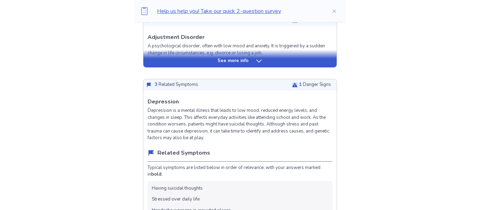 This screenshot has height=210, width=480. I want to click on span: 1, so click(300, 85).